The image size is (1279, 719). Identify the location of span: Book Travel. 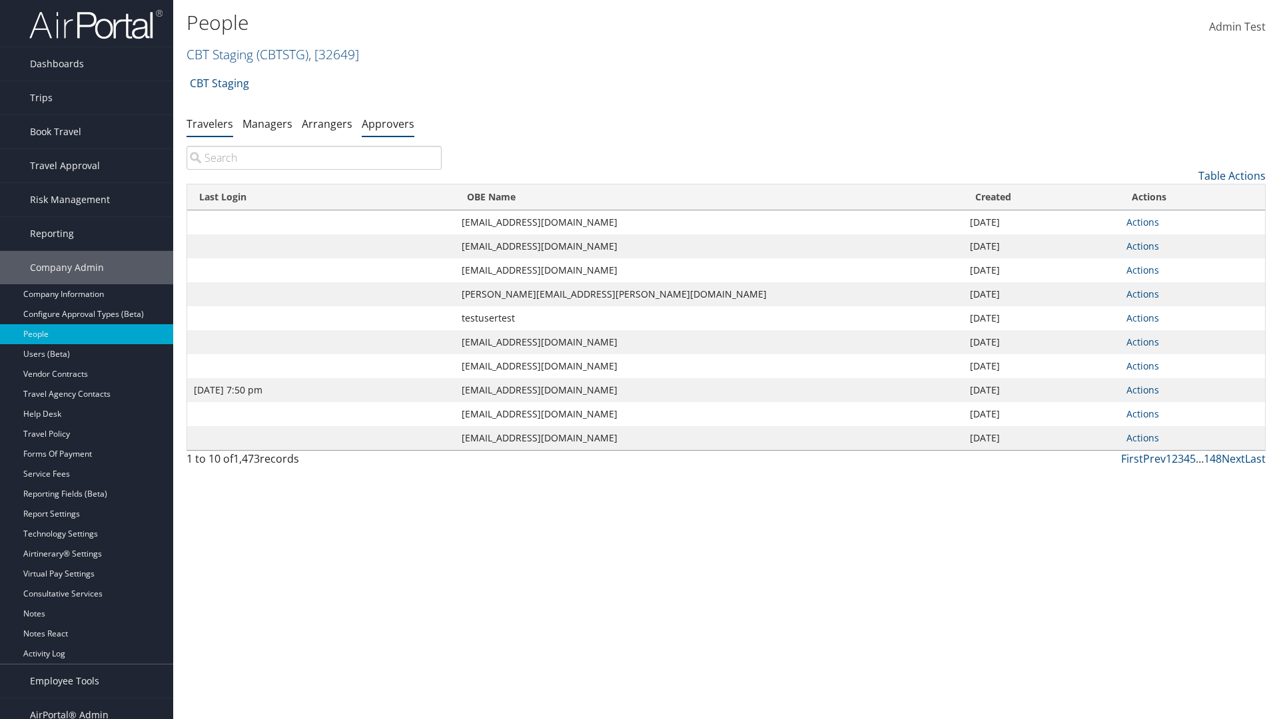
(55, 132).